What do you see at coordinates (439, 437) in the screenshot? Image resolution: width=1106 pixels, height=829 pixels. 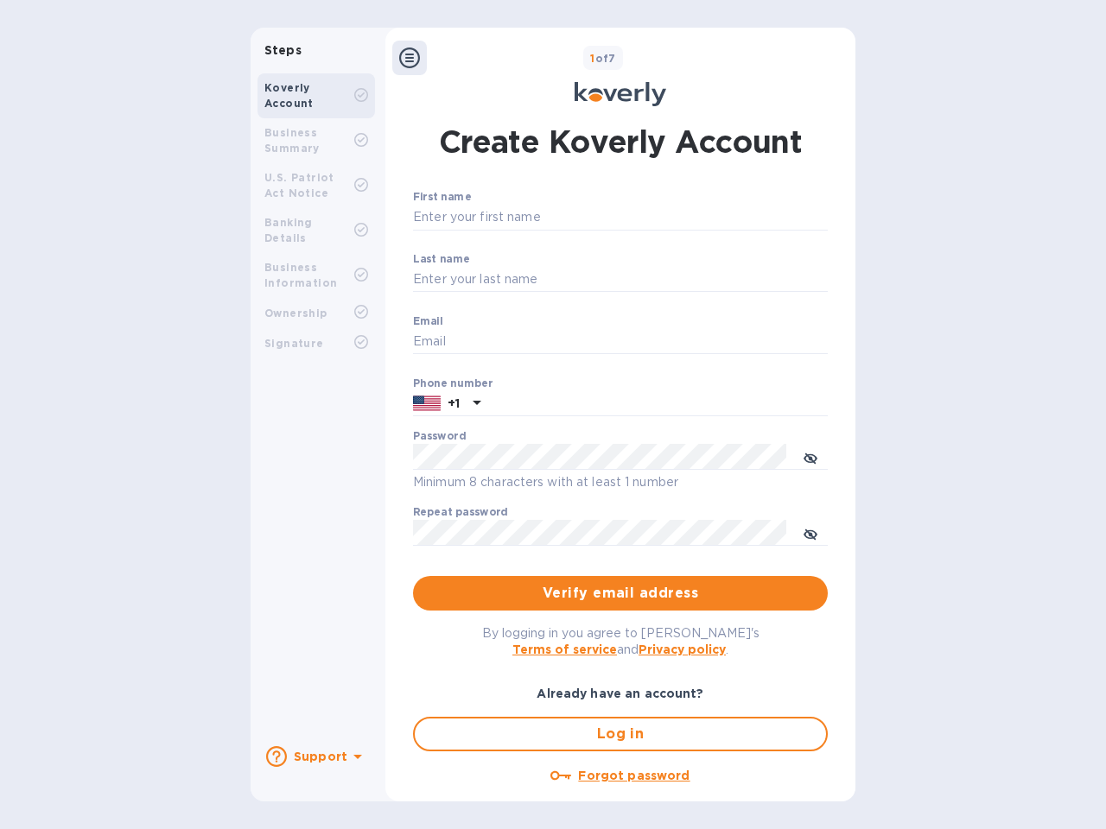 I see `label: Password` at bounding box center [439, 437].